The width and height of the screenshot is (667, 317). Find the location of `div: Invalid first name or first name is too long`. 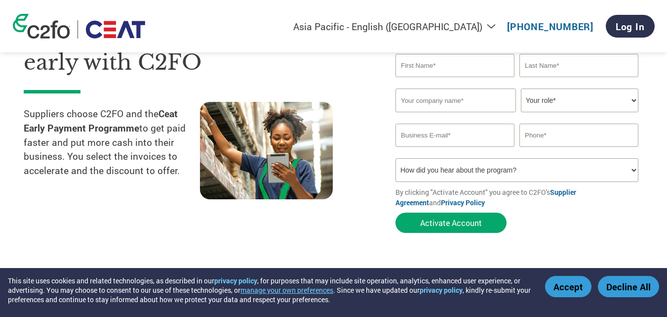

div: Invalid first name or first name is too long is located at coordinates (455, 81).